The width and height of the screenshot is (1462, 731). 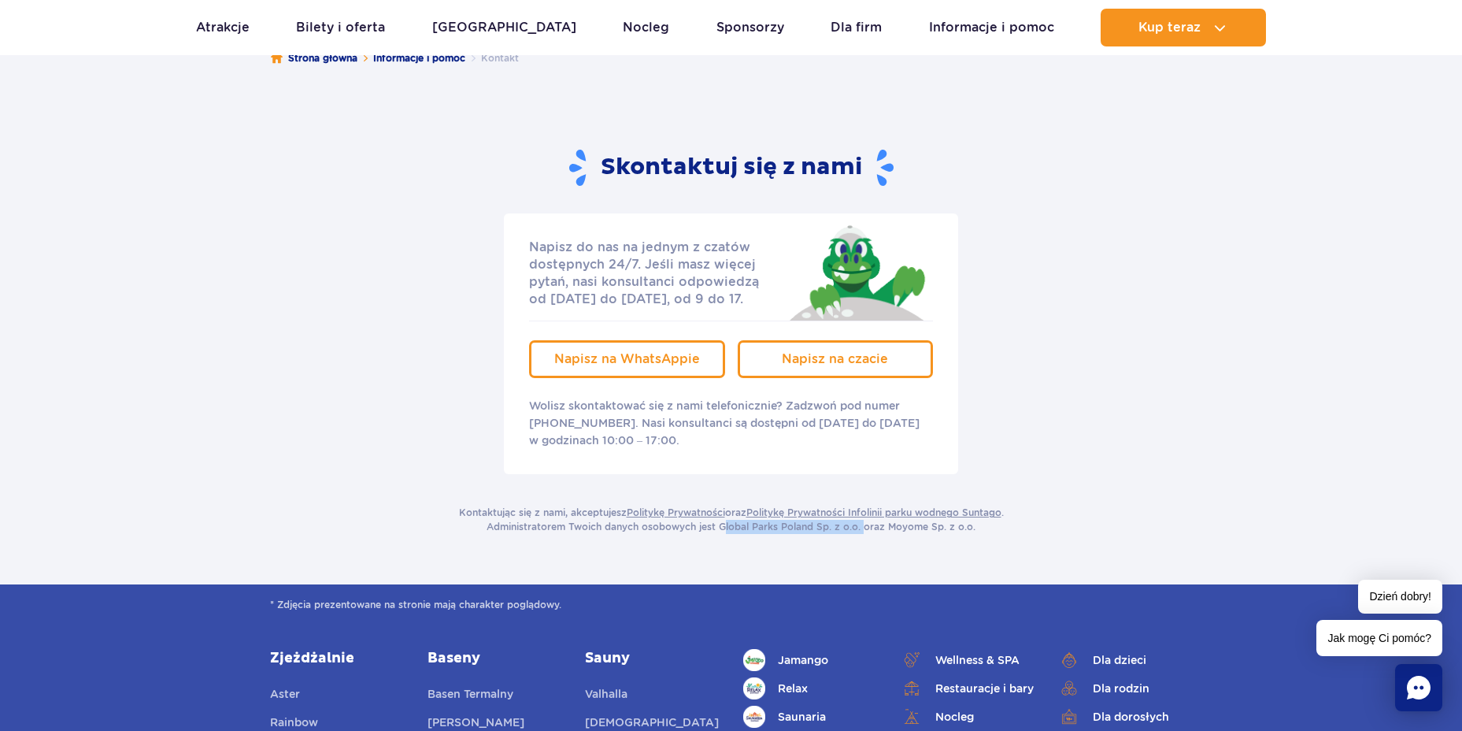 I want to click on p: Napisz do nas na jednym z czatów dostępnych 24/7. Jeśli masz więcej pytań, nasi konsultanci odpow..., so click(x=652, y=273).